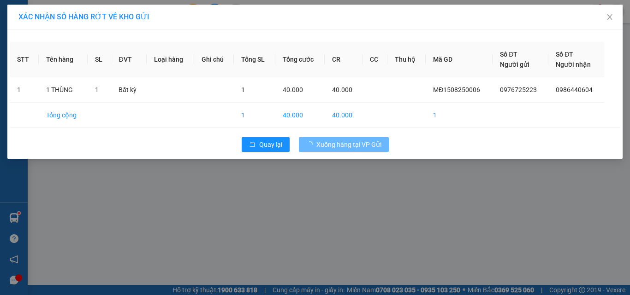 Image resolution: width=630 pixels, height=295 pixels. I want to click on span: Người gửi, so click(514, 65).